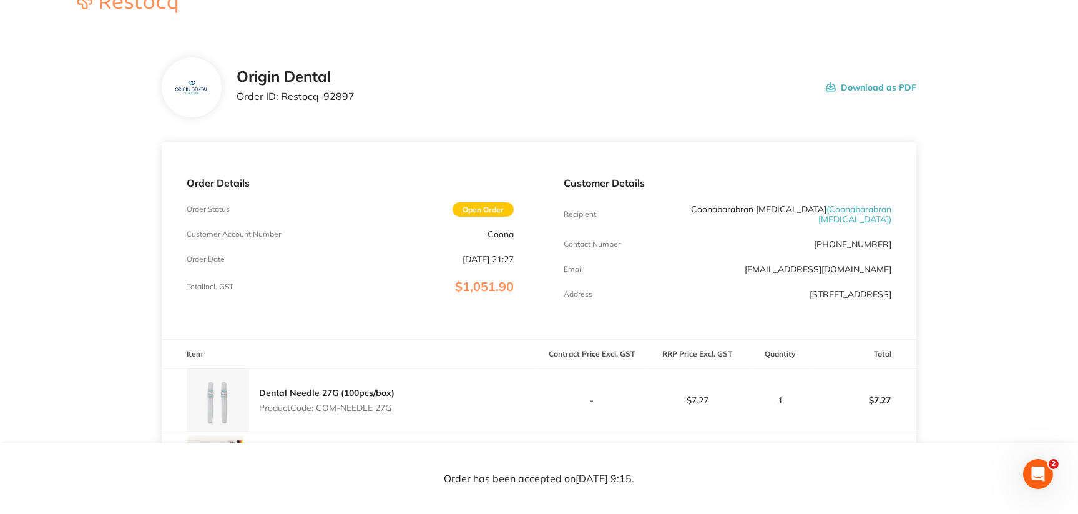 The width and height of the screenshot is (1078, 514). Describe the element at coordinates (210, 287) in the screenshot. I see `p: Total Incl. GST` at that location.